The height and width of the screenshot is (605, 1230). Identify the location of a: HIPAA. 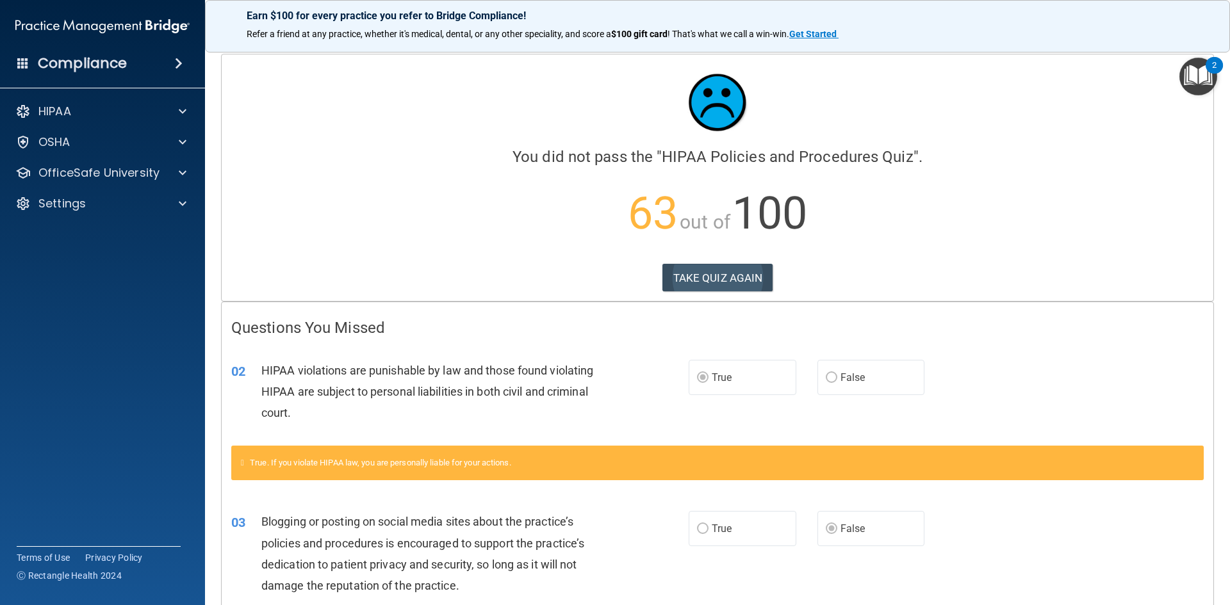
(101, 111).